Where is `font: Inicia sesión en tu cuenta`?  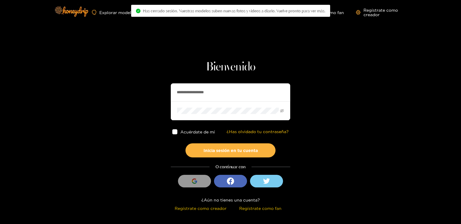 font: Inicia sesión en tu cuenta is located at coordinates (230, 150).